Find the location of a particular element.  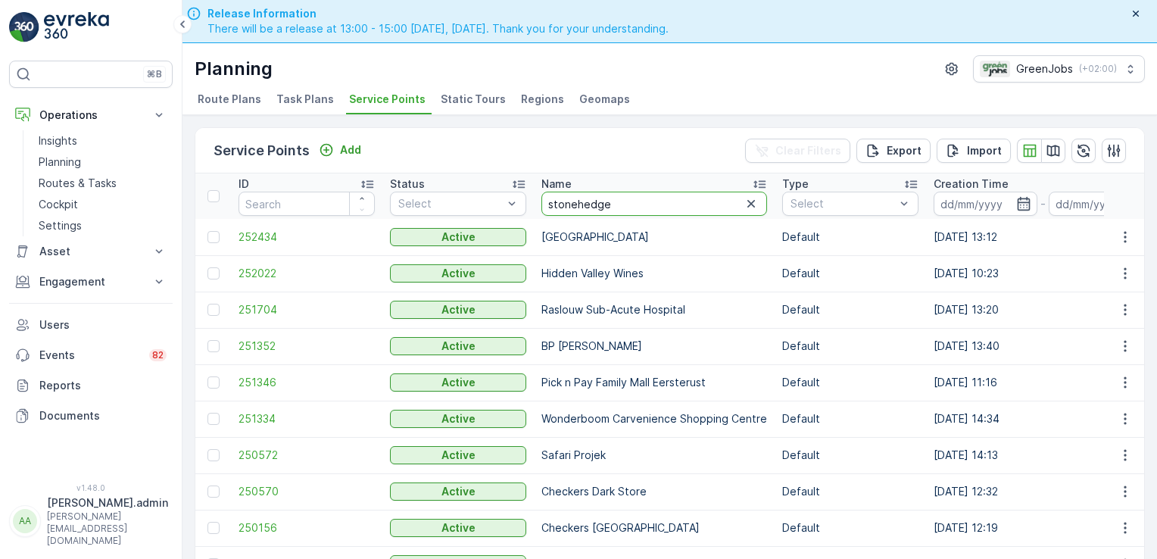

p: Add is located at coordinates (351, 150).